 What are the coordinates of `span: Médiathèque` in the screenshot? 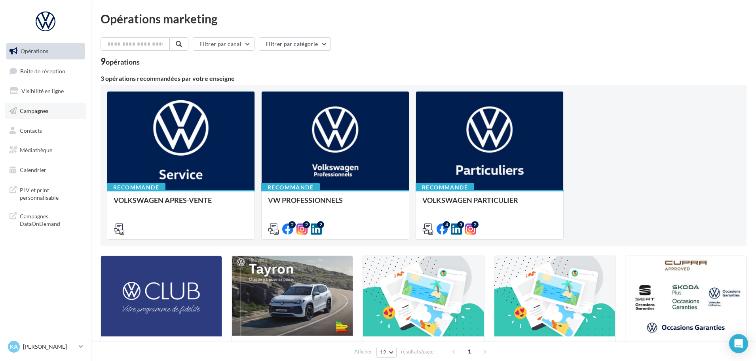 It's located at (36, 150).